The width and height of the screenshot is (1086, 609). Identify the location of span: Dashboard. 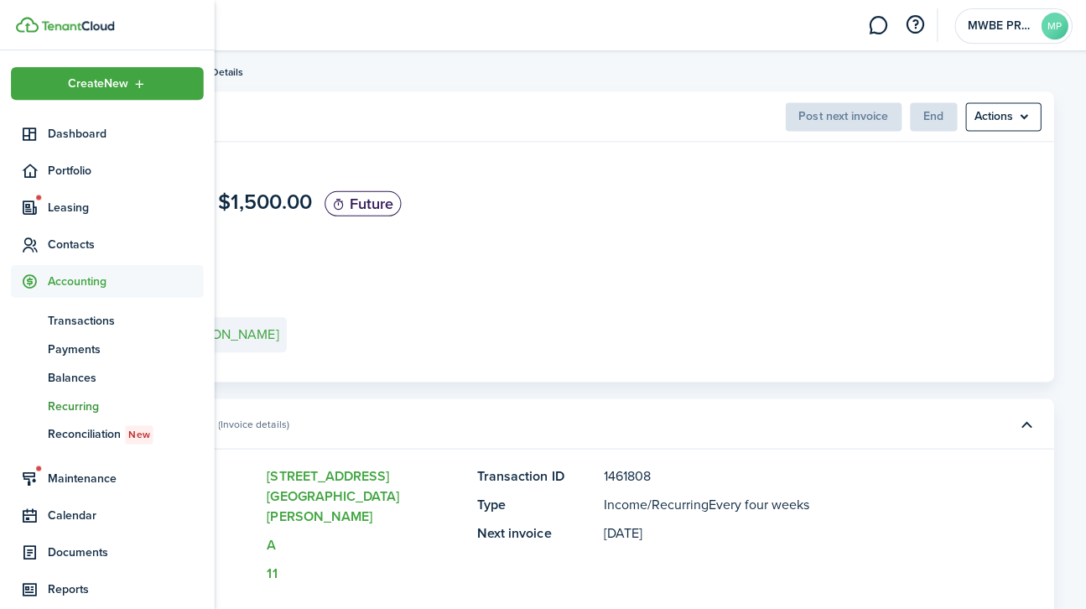
(125, 132).